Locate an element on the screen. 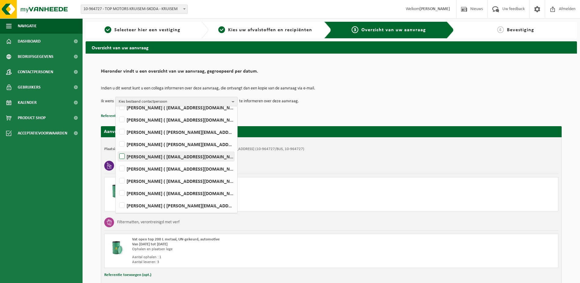 The width and height of the screenshot is (580, 283). span: Overzicht van uw aanvraag is located at coordinates (394, 30).